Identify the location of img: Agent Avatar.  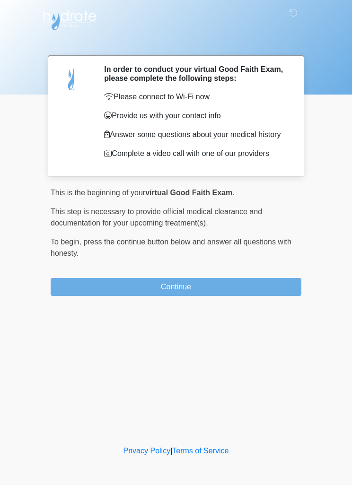
(72, 79).